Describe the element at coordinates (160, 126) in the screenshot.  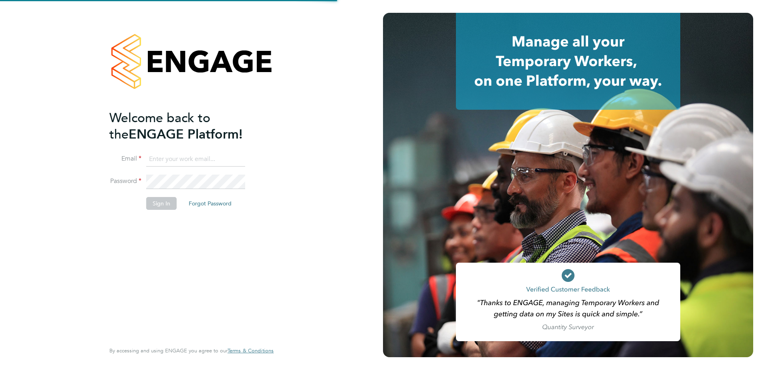
I see `span: Welcome back to the` at that location.